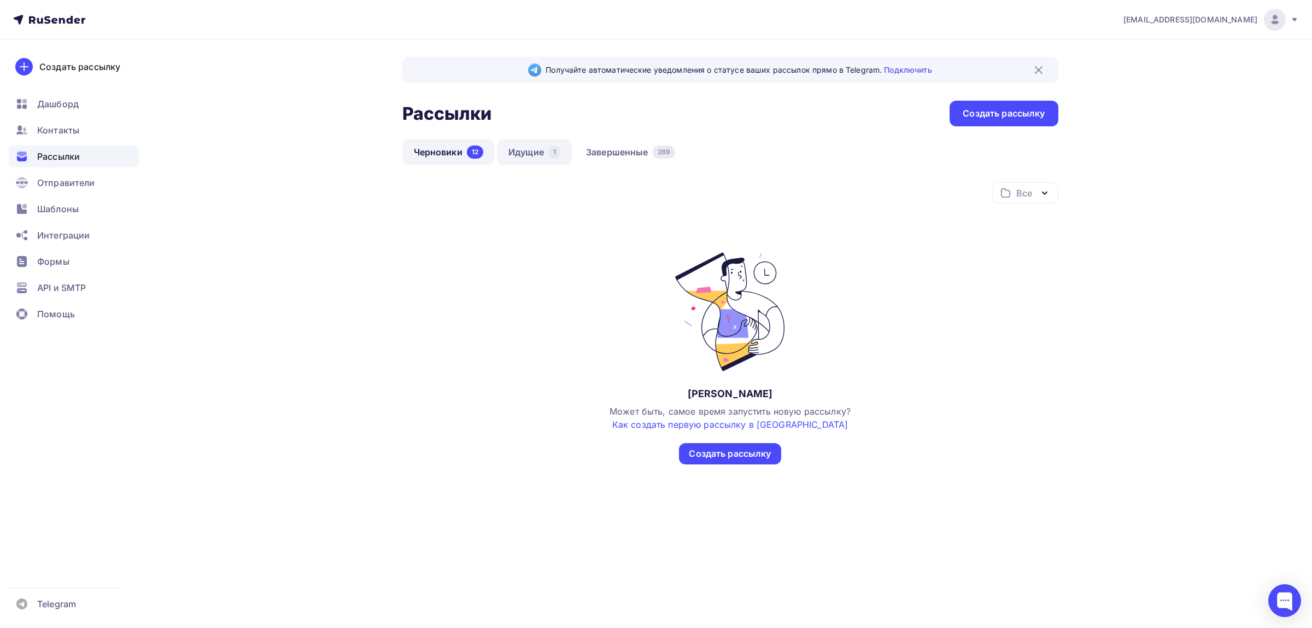  Describe the element at coordinates (535, 70) in the screenshot. I see `img: Telegram` at that location.